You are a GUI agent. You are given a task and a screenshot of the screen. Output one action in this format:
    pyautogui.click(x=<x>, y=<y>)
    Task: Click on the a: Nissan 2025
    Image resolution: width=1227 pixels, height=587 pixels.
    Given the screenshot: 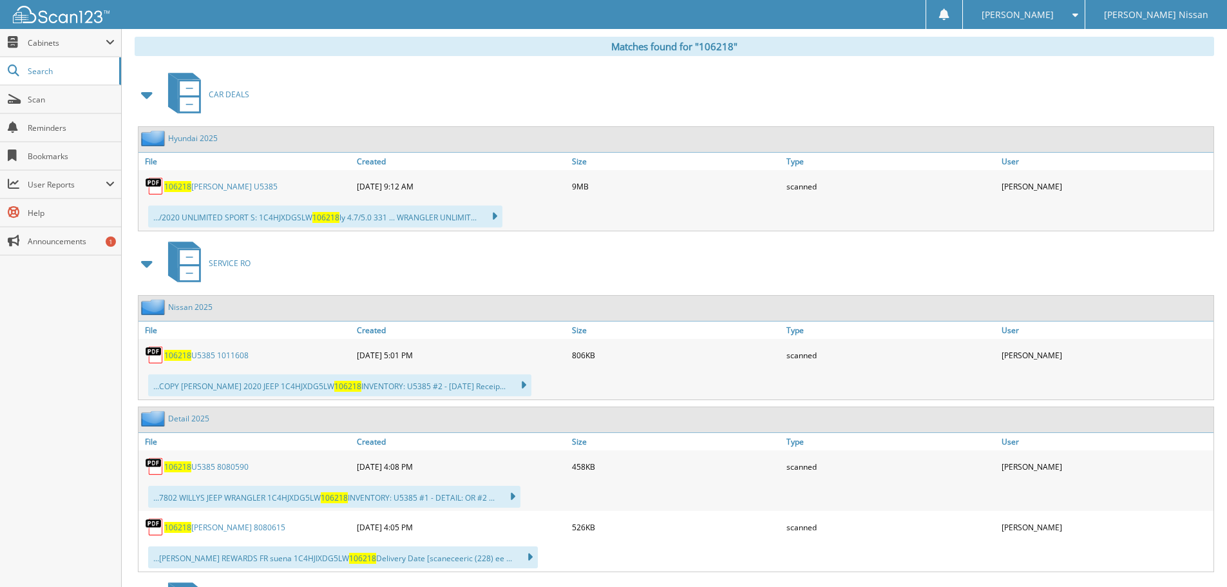 What is the action you would take?
    pyautogui.click(x=190, y=307)
    